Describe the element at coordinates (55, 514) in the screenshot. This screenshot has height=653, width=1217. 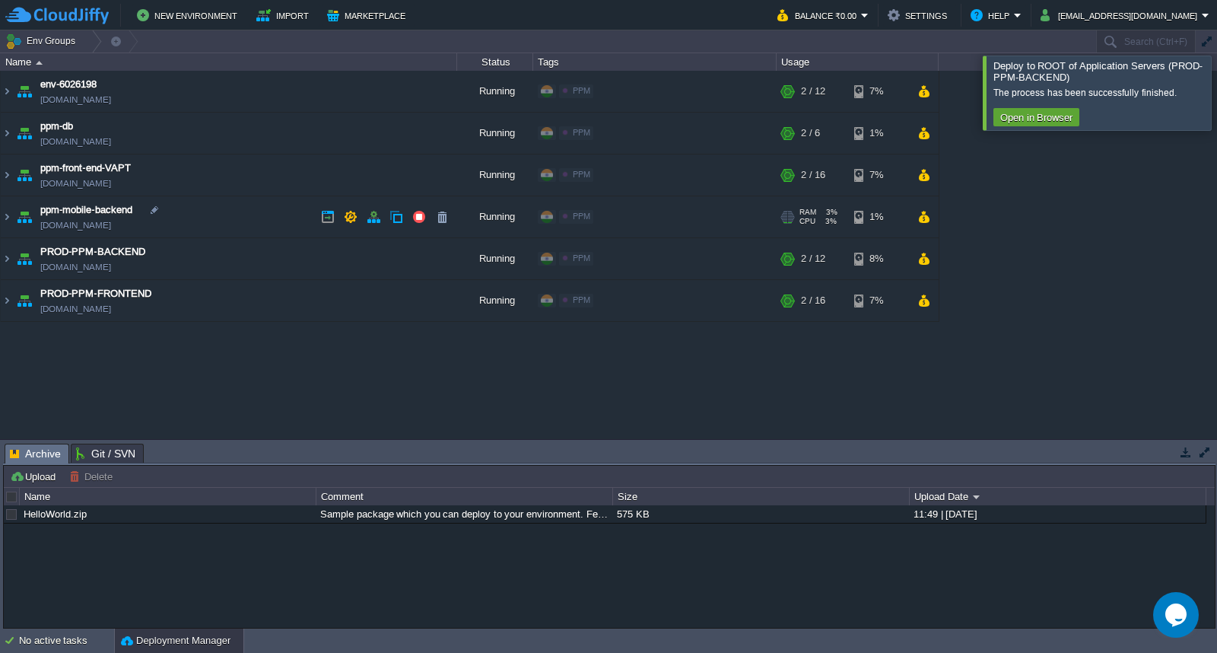
I see `a: HelloWorld.zip` at that location.